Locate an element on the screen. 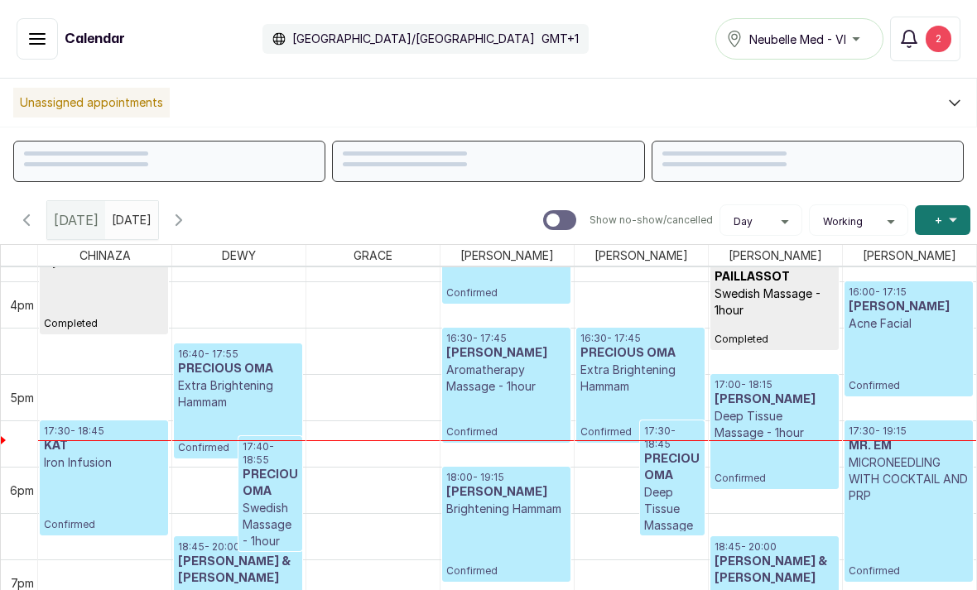 The width and height of the screenshot is (977, 590). button: Neubelle Med - VI is located at coordinates (799, 39).